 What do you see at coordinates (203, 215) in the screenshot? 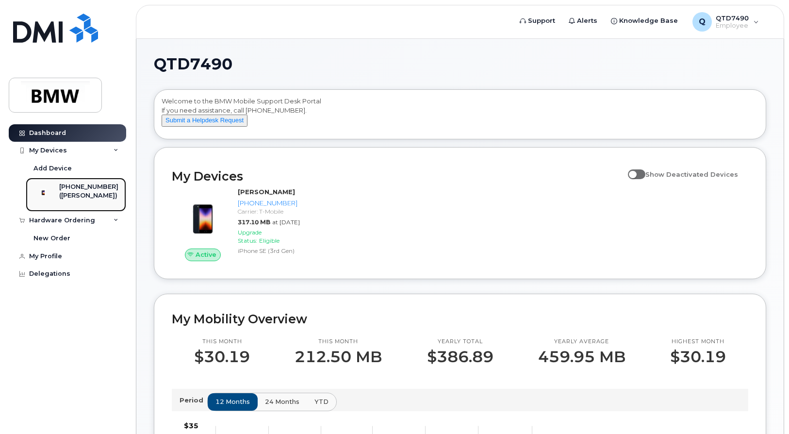
I see `img: image20231002-3703462-1angbar.jpeg` at bounding box center [203, 215].